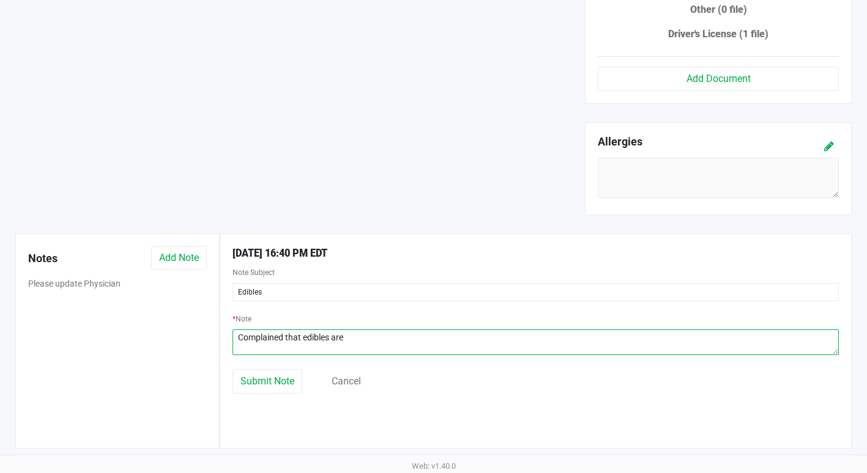 The width and height of the screenshot is (867, 473). Describe the element at coordinates (267, 381) in the screenshot. I see `span: Submit Note` at that location.